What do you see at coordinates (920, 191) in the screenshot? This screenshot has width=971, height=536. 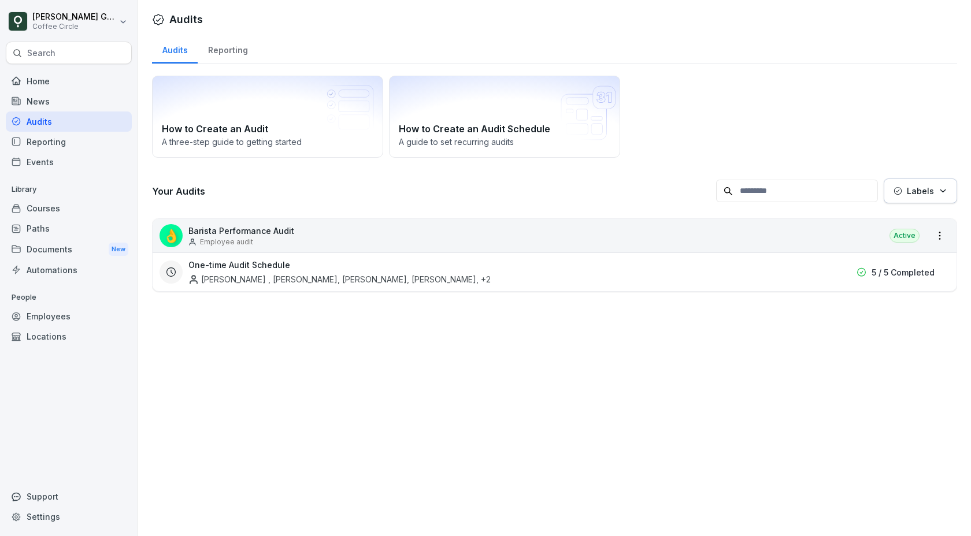 I see `button: Labels` at bounding box center [920, 191].